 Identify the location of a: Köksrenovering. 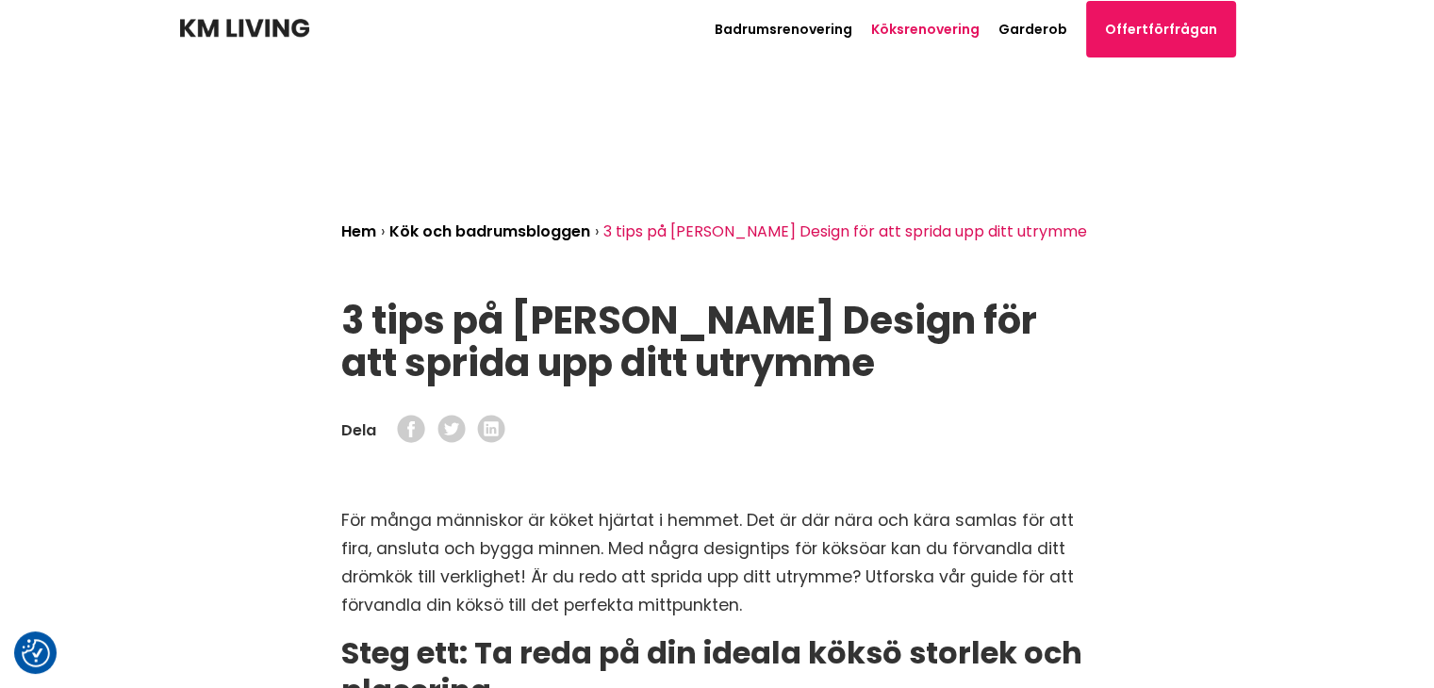
(925, 29).